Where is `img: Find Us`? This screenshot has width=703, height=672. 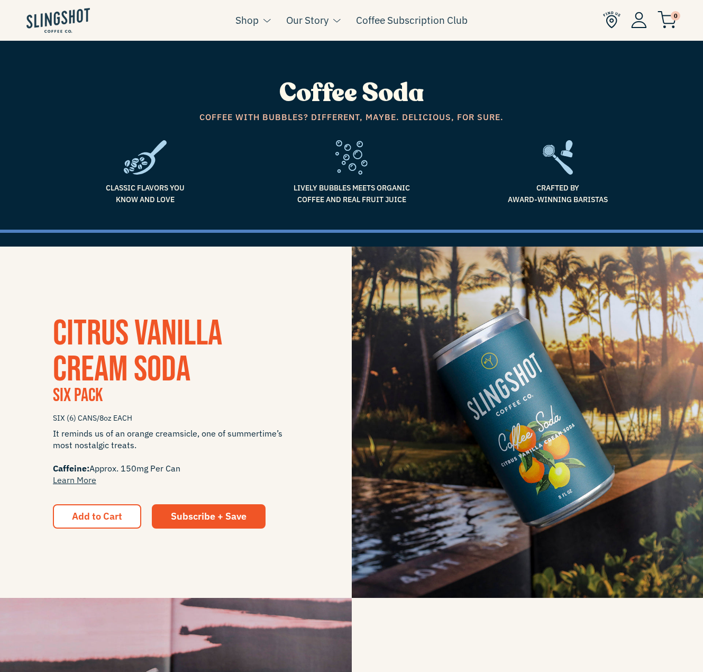
img: Find Us is located at coordinates (611, 20).